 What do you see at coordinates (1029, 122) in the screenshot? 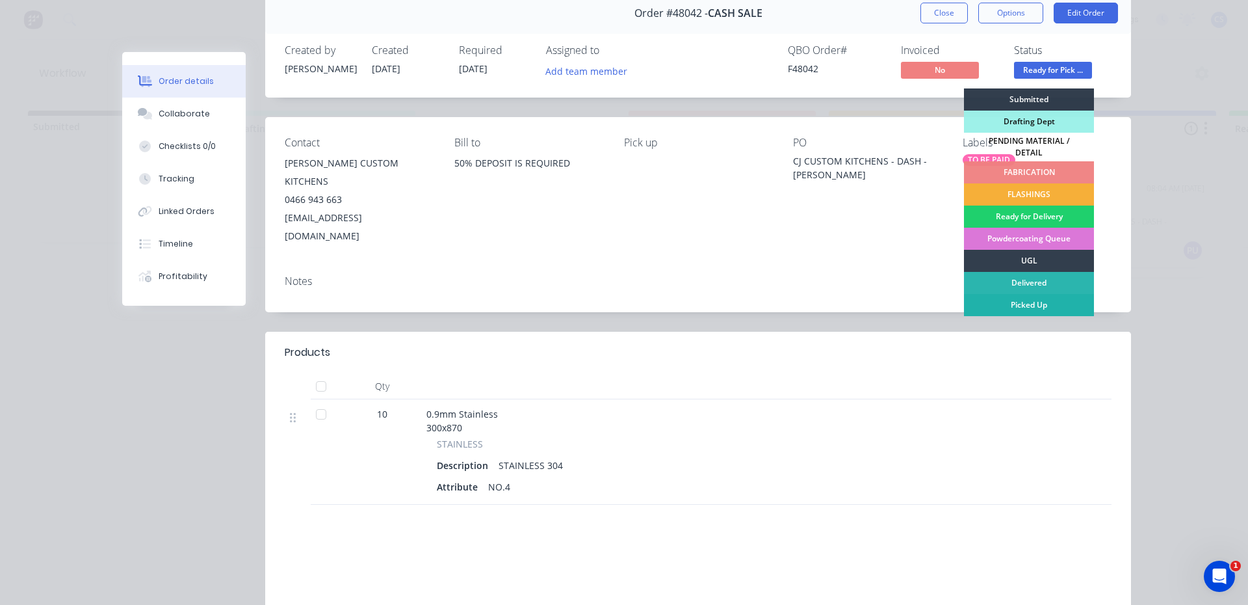
I see `div: Drafting Dept` at bounding box center [1029, 122].